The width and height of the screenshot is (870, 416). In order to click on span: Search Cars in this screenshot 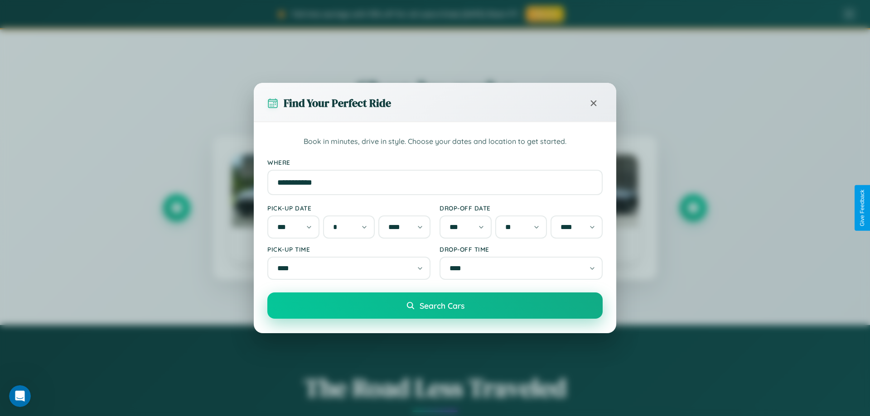, I will do `click(442, 306)`.